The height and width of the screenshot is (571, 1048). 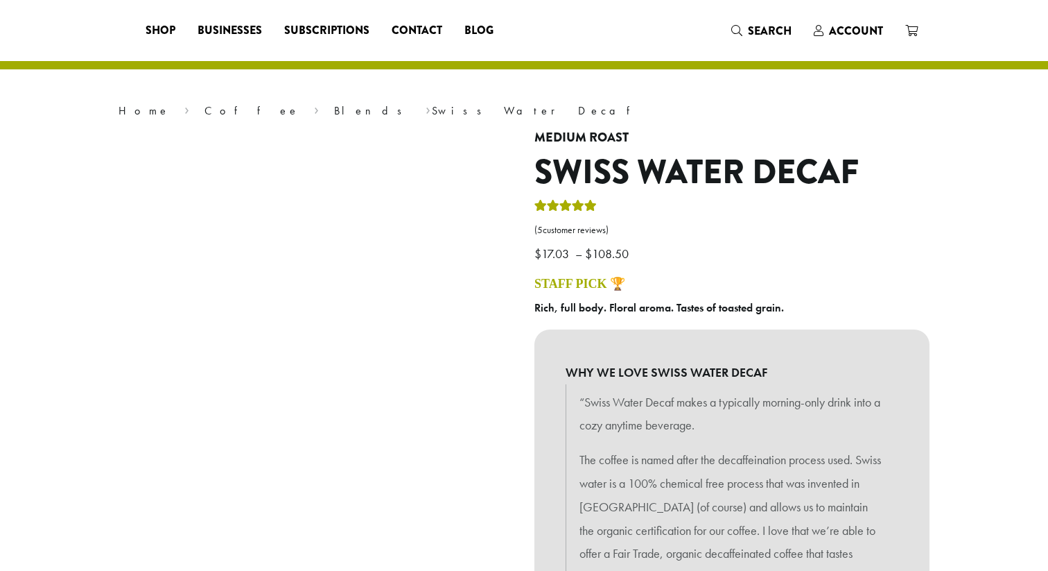 What do you see at coordinates (540, 229) in the screenshot?
I see `span: 5` at bounding box center [540, 229].